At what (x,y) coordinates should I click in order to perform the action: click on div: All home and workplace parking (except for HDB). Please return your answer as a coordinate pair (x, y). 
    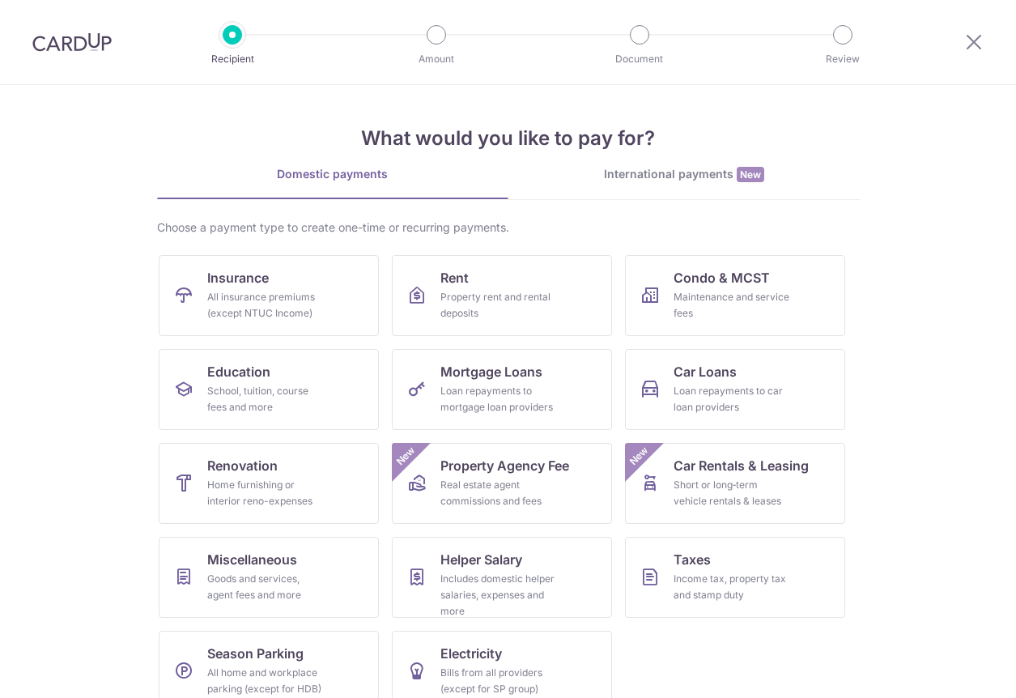
    Looking at the image, I should click on (265, 681).